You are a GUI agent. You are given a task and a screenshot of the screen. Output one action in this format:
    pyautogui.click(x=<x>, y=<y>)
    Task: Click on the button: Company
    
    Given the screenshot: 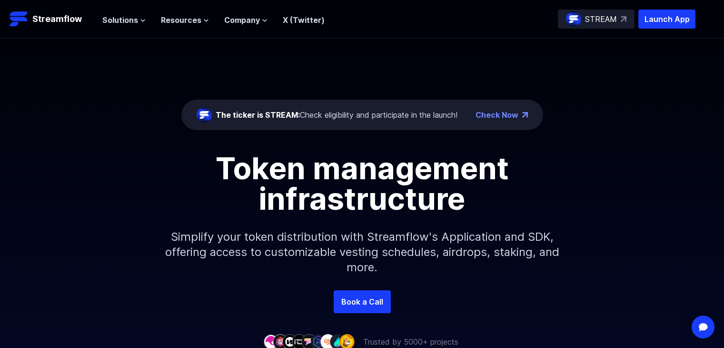 What is the action you would take?
    pyautogui.click(x=246, y=20)
    